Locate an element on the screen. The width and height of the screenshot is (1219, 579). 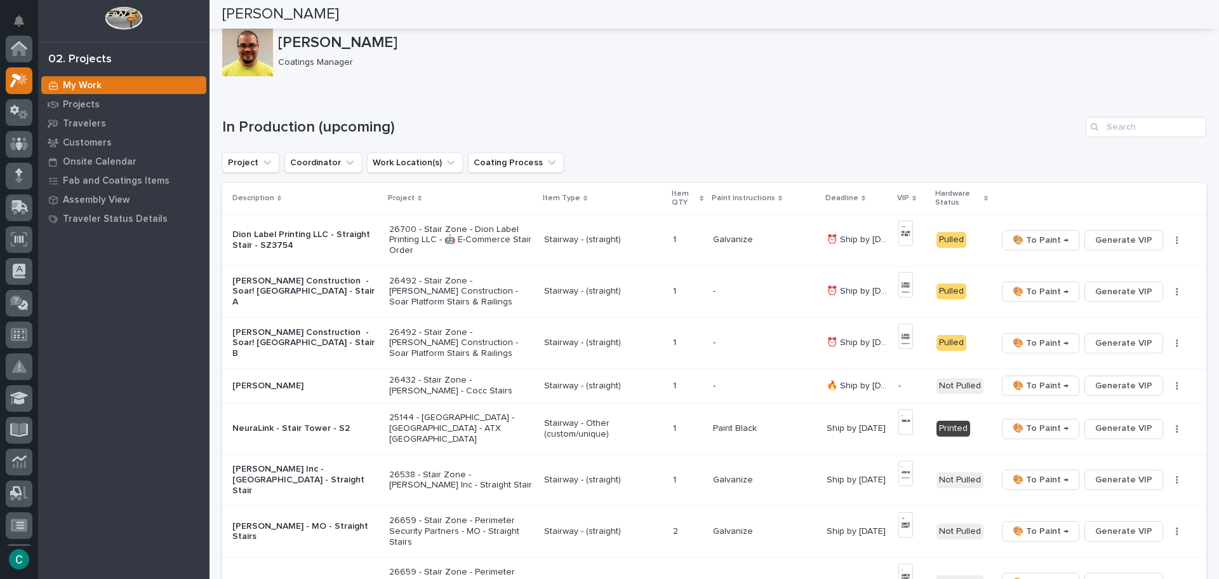
h1: In Production (upcoming) is located at coordinates (652, 127).